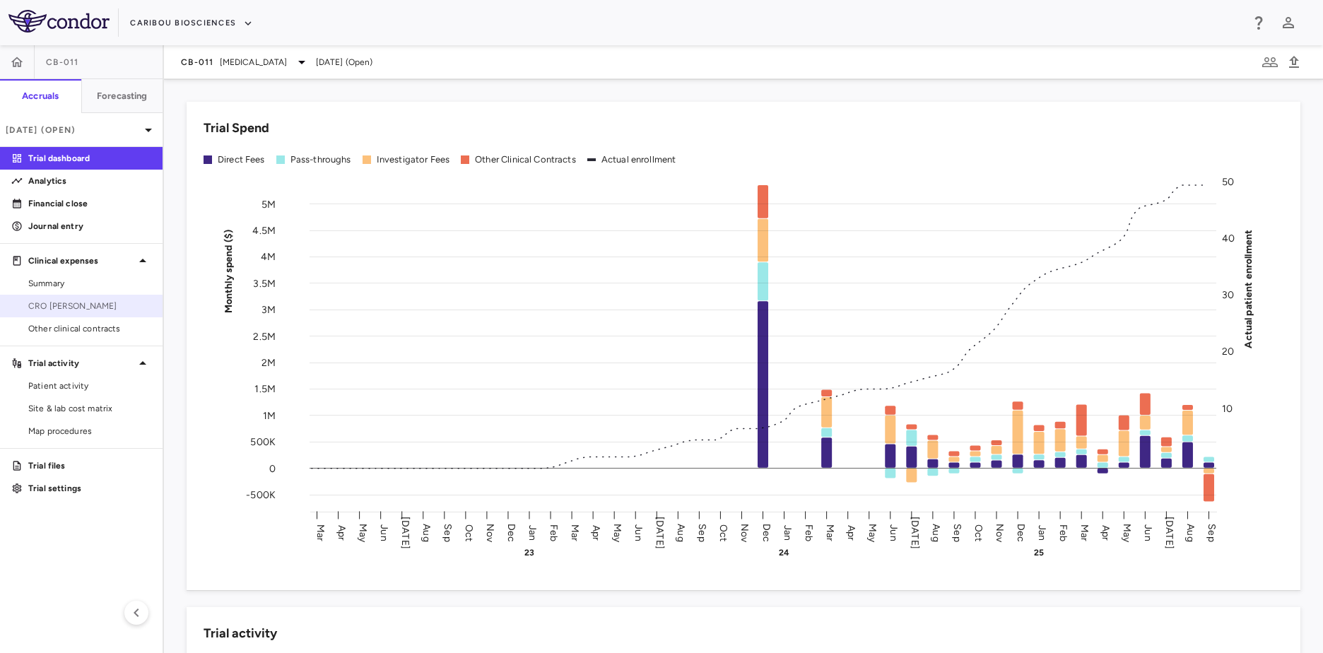 This screenshot has width=1323, height=653. What do you see at coordinates (122, 96) in the screenshot?
I see `h6: Forecasting` at bounding box center [122, 96].